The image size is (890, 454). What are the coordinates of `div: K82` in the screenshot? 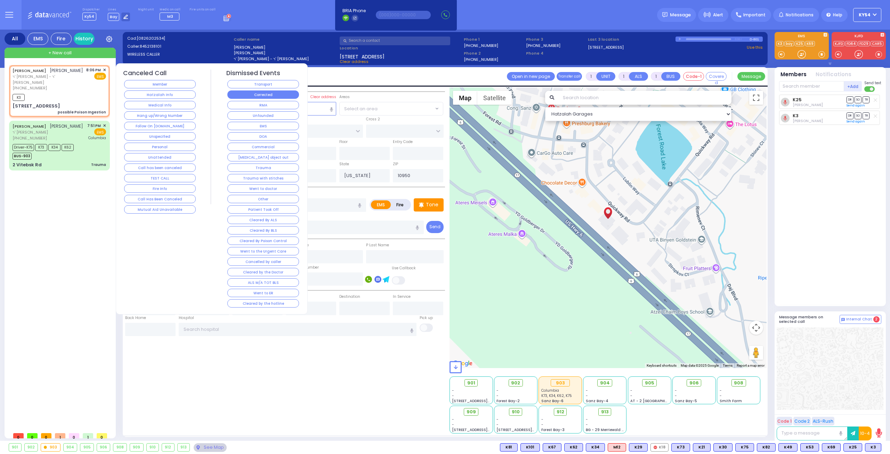 It's located at (766, 447).